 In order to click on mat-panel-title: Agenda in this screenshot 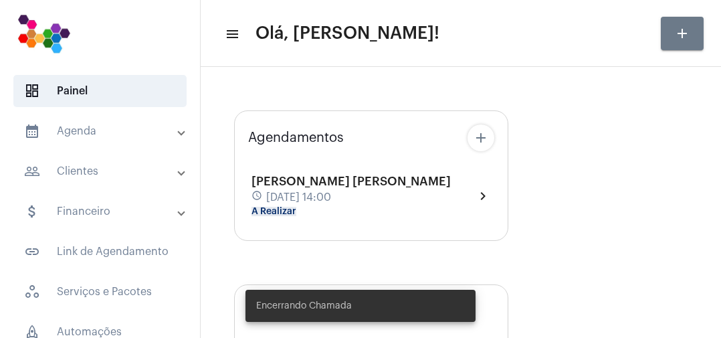, I will do `click(101, 131)`.